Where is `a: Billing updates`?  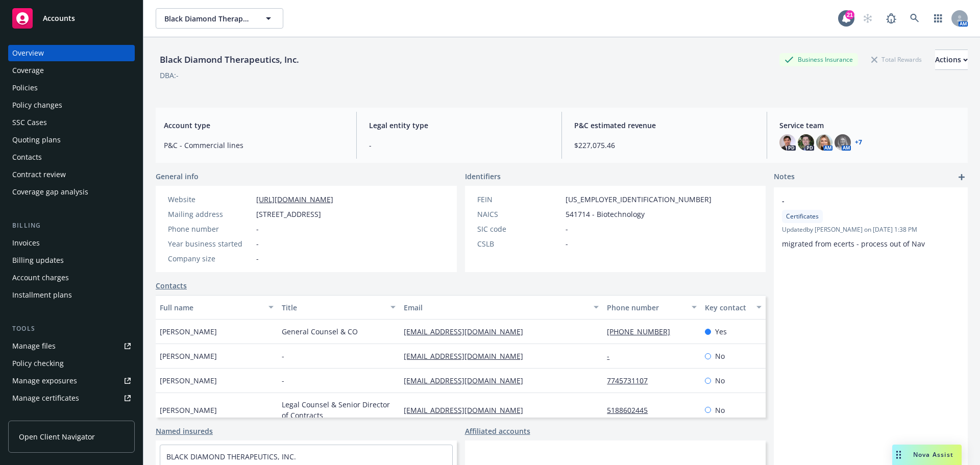
a: Billing updates is located at coordinates (71, 260).